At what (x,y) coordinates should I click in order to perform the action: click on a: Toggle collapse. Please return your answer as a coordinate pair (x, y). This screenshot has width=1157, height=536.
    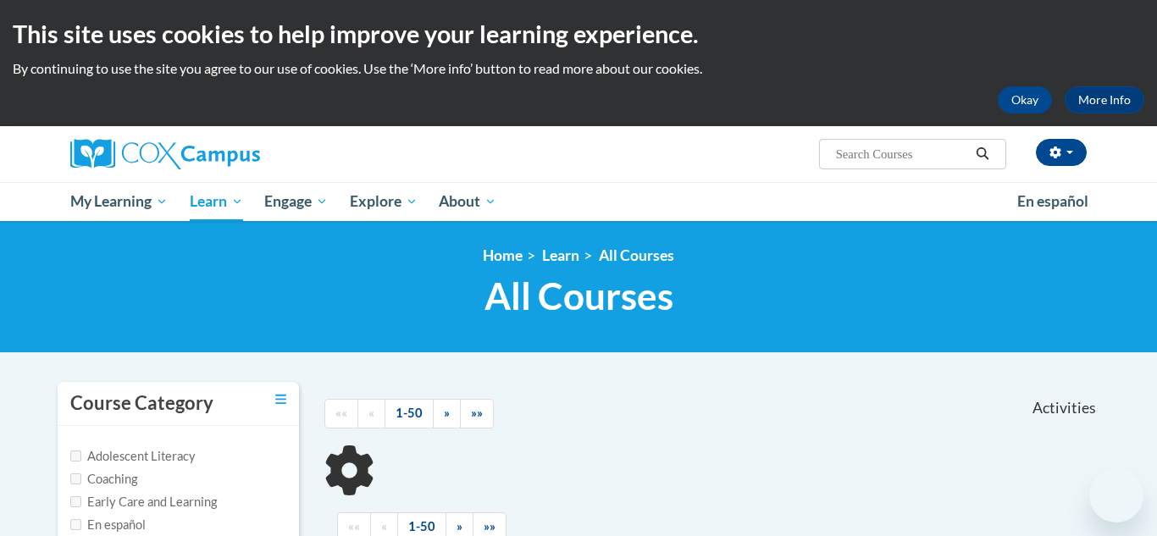
    Looking at the image, I should click on (280, 400).